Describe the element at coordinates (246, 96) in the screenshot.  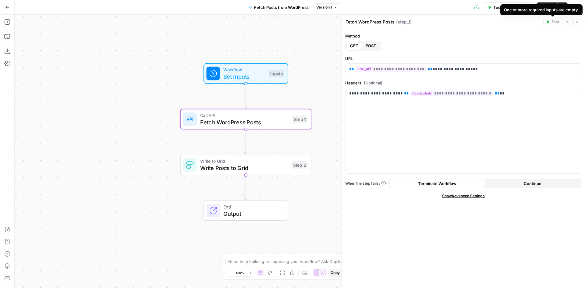
I see `g: Edge from start to step_1` at that location.